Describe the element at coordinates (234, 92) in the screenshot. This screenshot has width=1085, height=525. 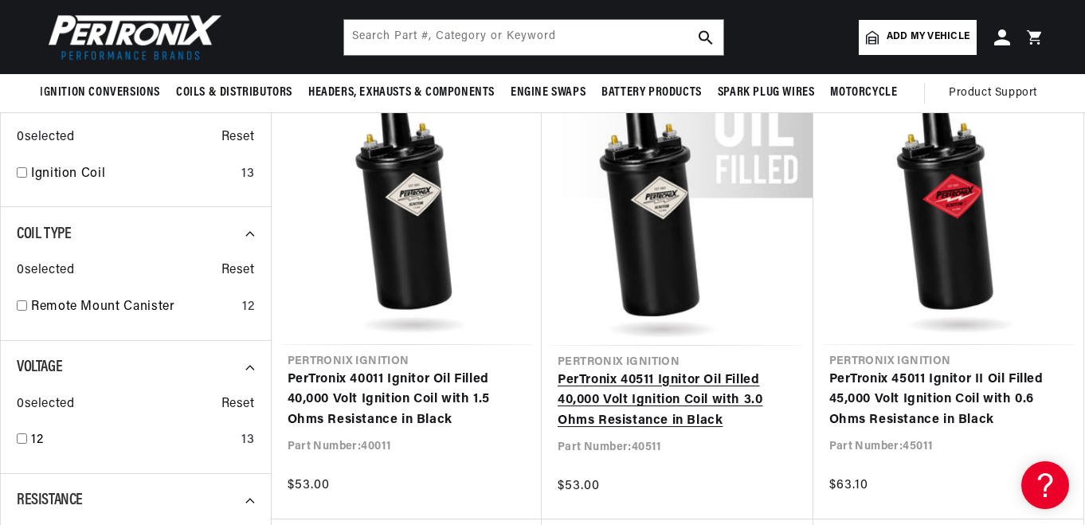
I see `summary: Coils & Distributors` at that location.